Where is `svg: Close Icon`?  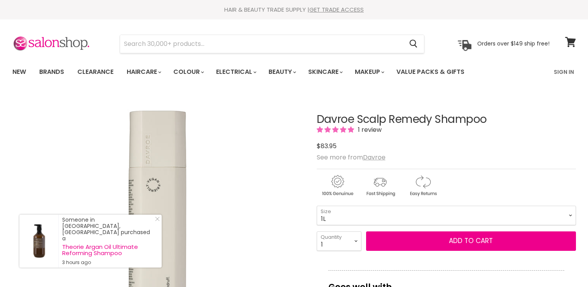 svg: Close Icon is located at coordinates (157, 219).